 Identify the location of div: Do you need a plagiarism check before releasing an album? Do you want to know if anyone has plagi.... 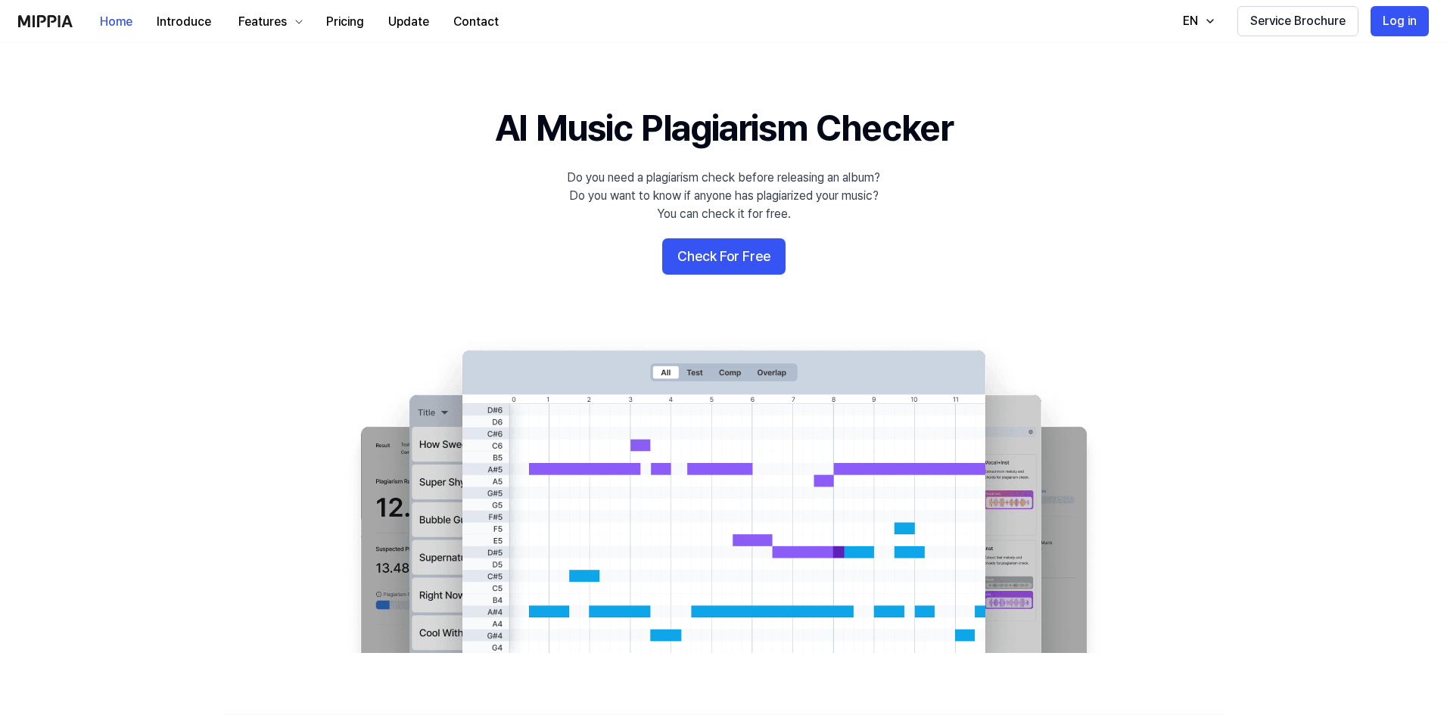
(724, 196).